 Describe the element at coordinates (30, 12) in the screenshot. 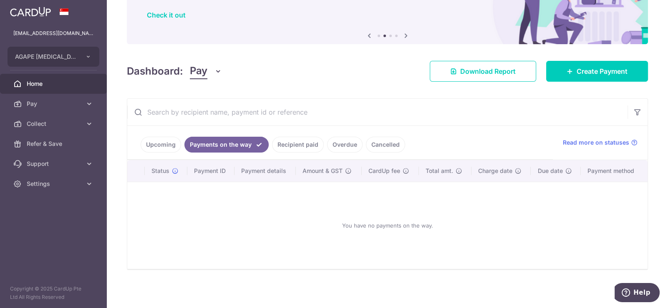

I see `img: CardUp` at that location.